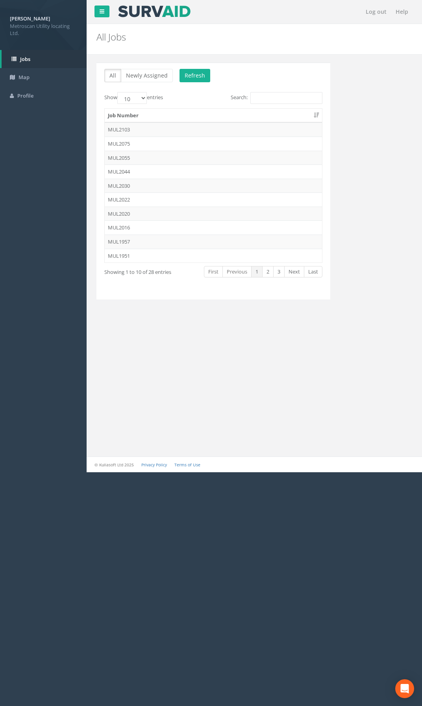  I want to click on td: MUL2022, so click(213, 199).